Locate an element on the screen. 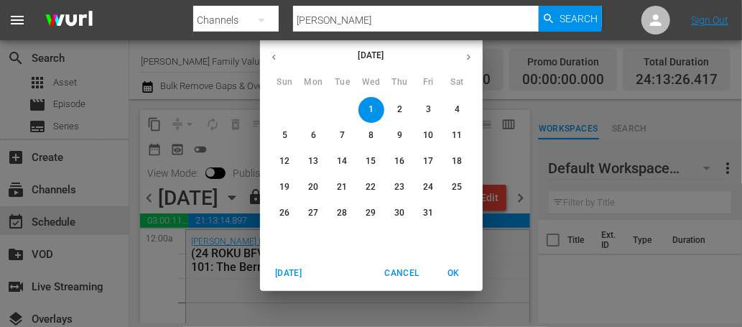 This screenshot has height=327, width=742. button: 20 is located at coordinates (314, 188).